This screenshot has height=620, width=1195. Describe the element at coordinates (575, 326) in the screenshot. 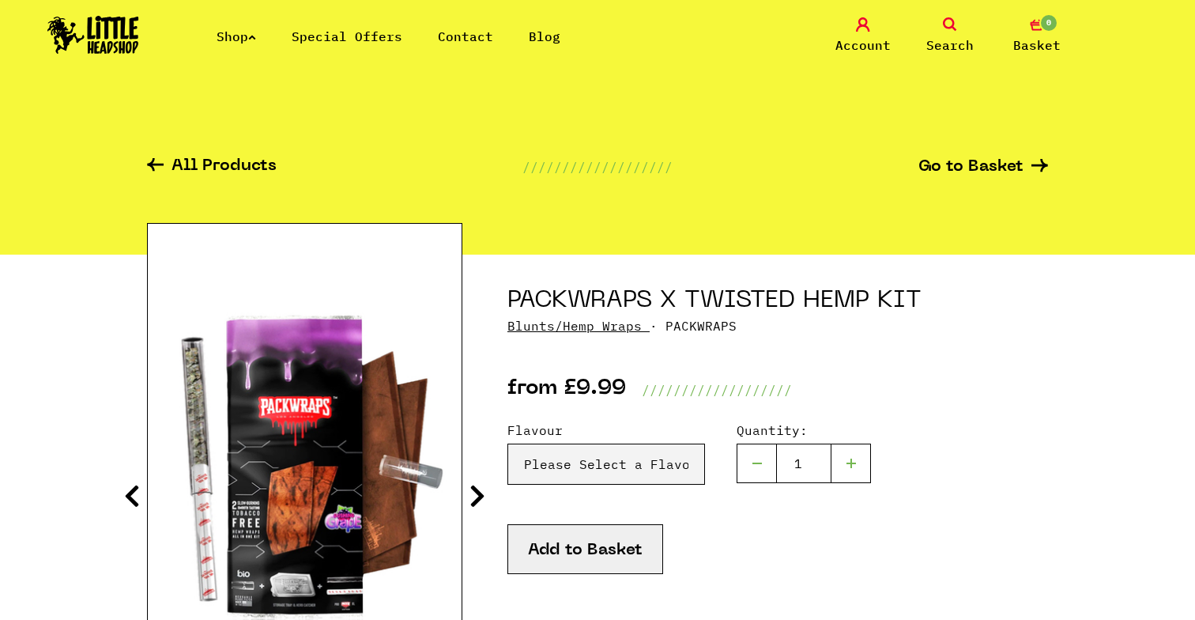

I see `a: Blunts/Hemp Wraps` at that location.